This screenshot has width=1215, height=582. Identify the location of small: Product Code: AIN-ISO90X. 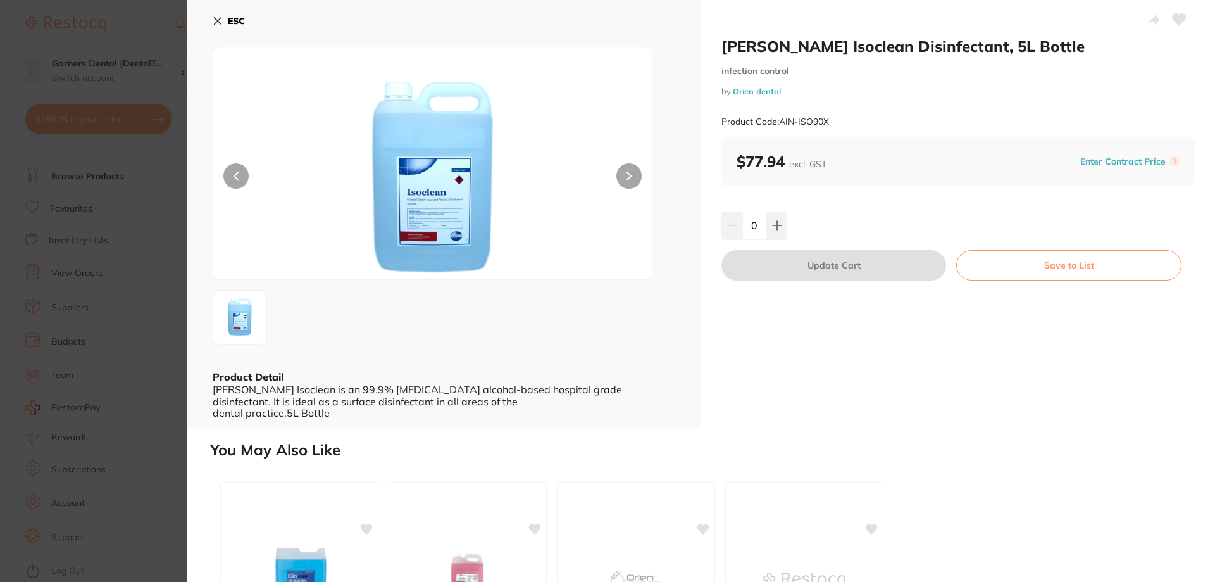
(775, 122).